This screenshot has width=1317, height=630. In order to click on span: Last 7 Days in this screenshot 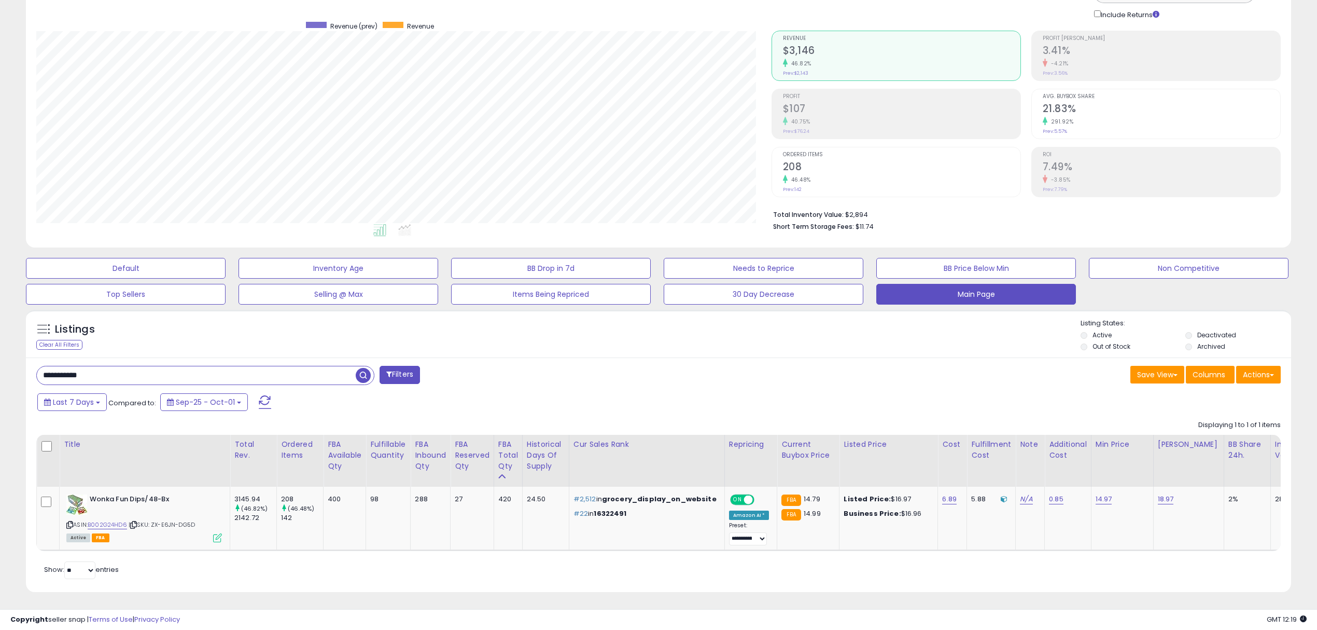, I will do `click(73, 402)`.